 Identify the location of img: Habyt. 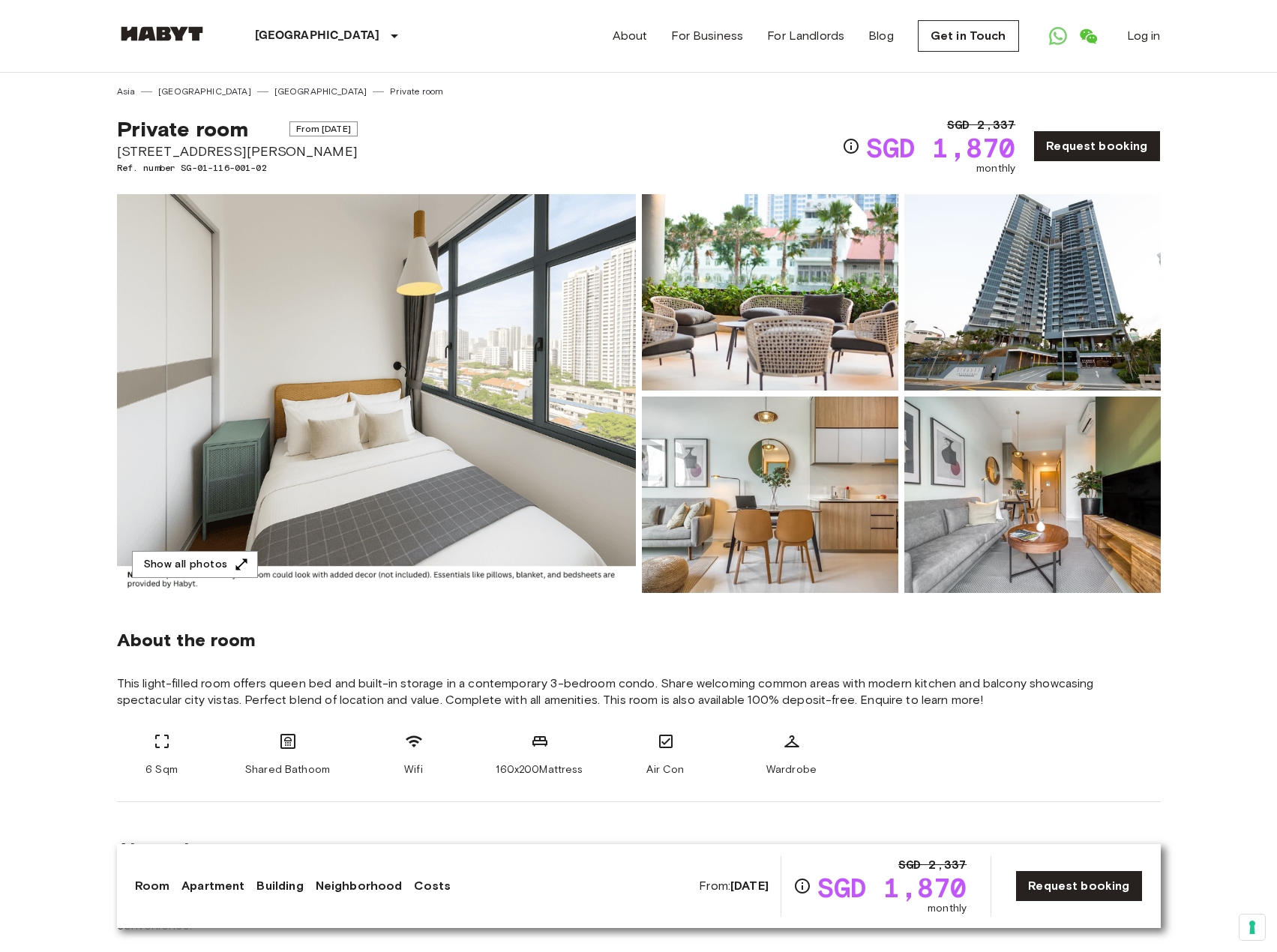
(162, 34).